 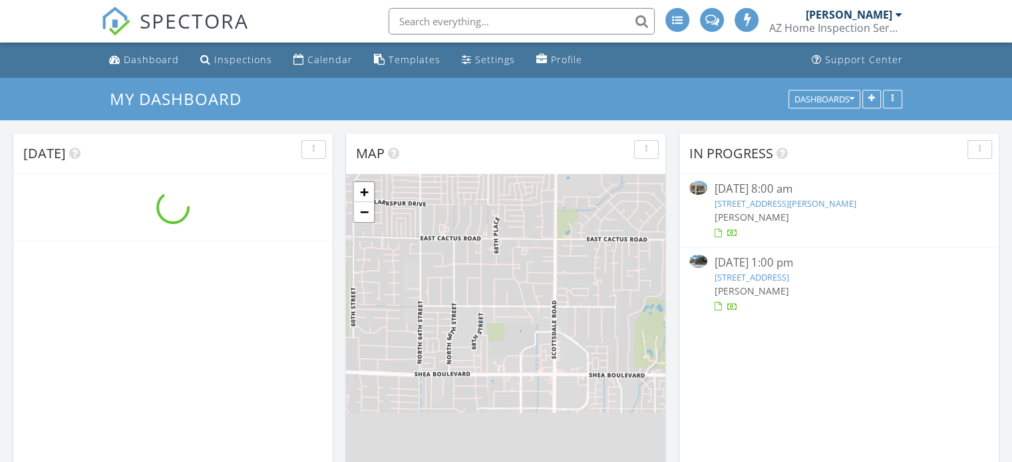 I want to click on span: SPECTORA, so click(x=194, y=21).